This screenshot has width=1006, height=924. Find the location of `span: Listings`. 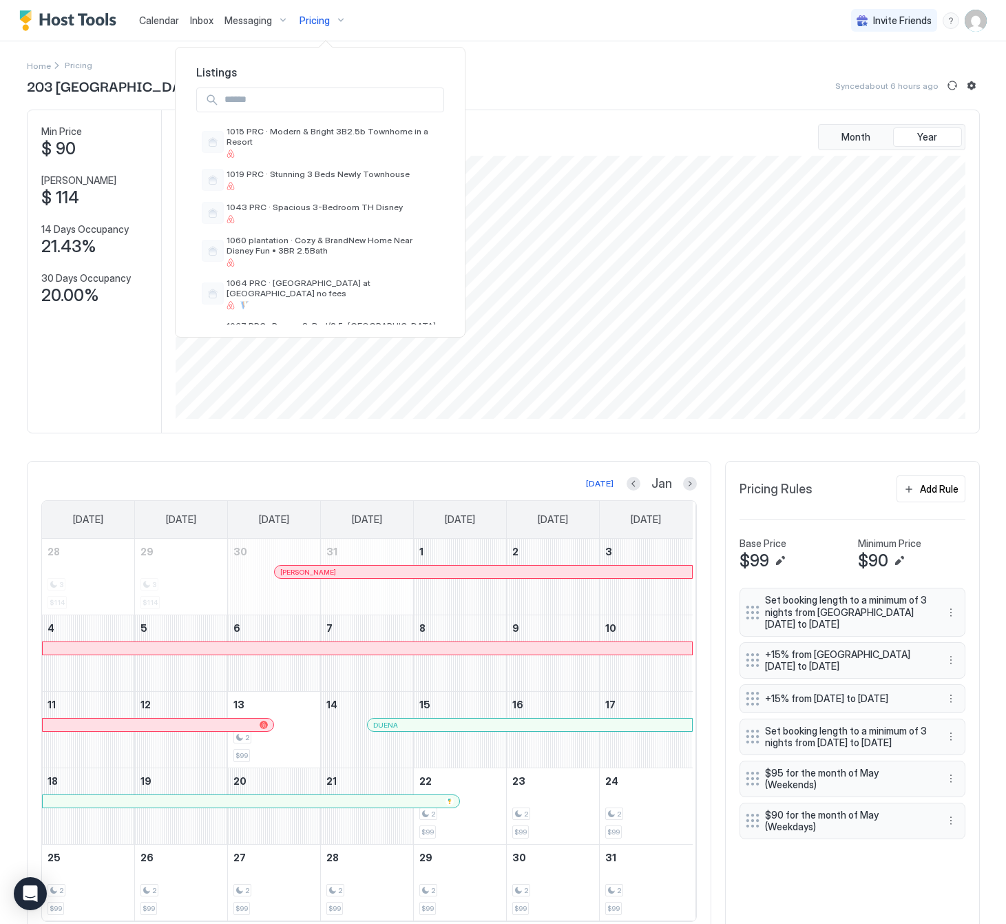

span: Listings is located at coordinates (320, 72).